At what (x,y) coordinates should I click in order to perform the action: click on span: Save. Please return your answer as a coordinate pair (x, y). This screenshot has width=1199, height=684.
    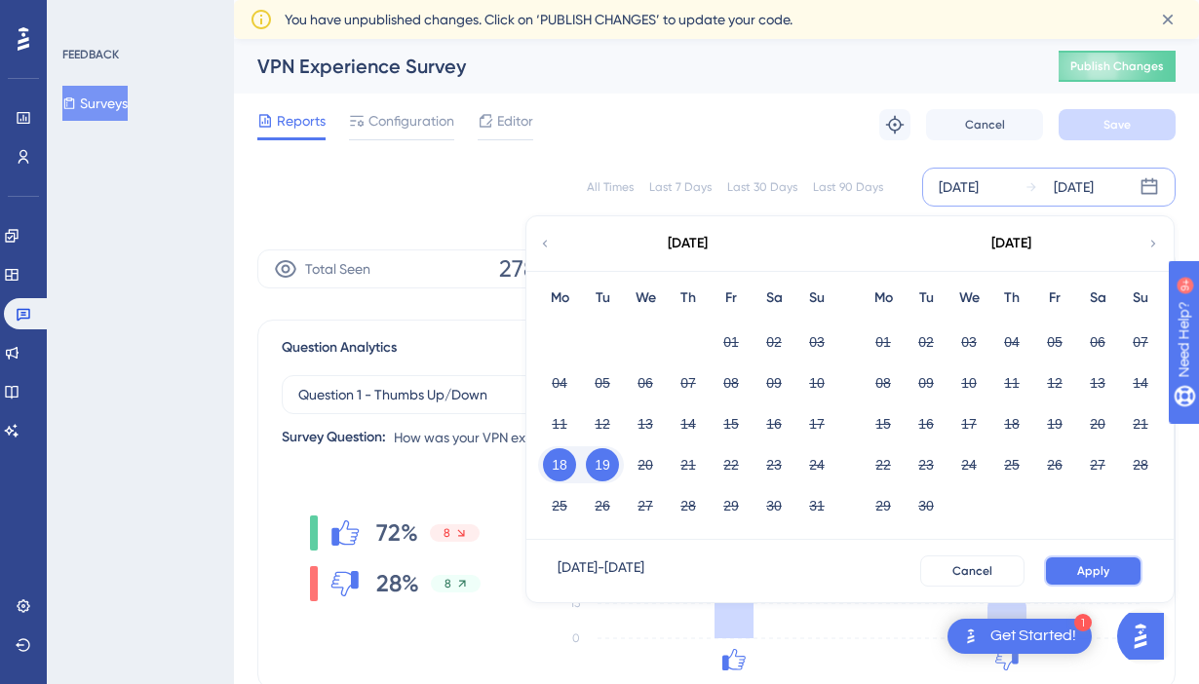
    Looking at the image, I should click on (1117, 125).